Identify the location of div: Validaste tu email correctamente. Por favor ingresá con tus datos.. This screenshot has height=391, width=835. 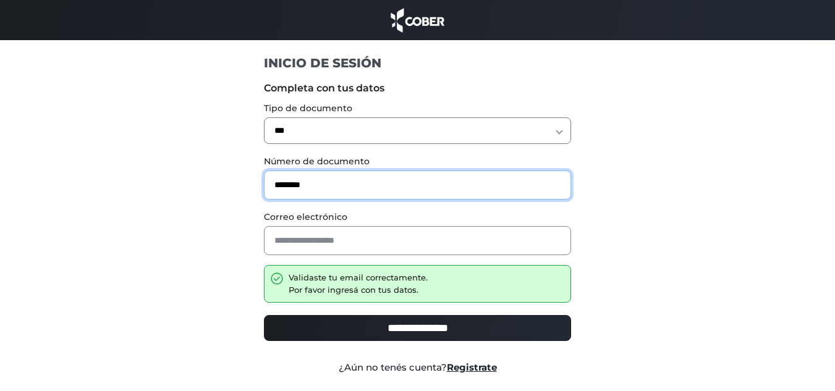
(358, 284).